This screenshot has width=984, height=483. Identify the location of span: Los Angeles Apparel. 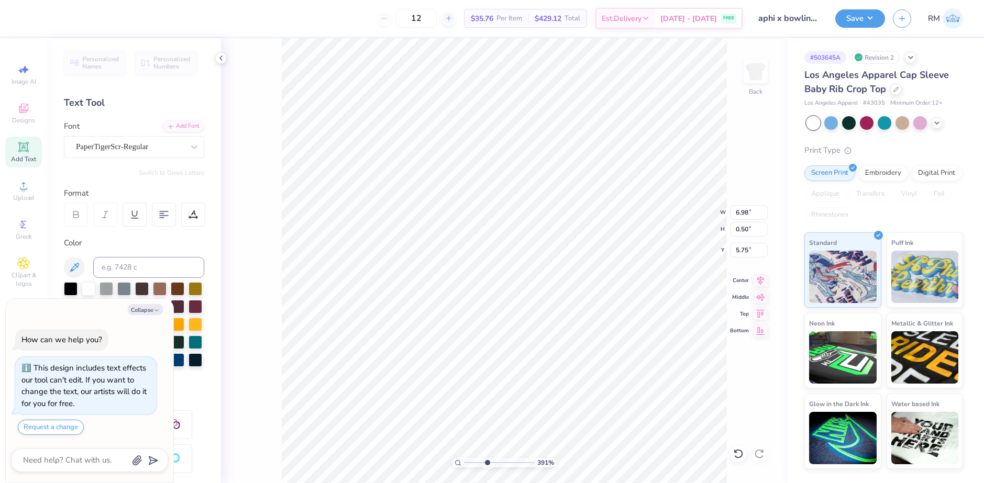
(831, 103).